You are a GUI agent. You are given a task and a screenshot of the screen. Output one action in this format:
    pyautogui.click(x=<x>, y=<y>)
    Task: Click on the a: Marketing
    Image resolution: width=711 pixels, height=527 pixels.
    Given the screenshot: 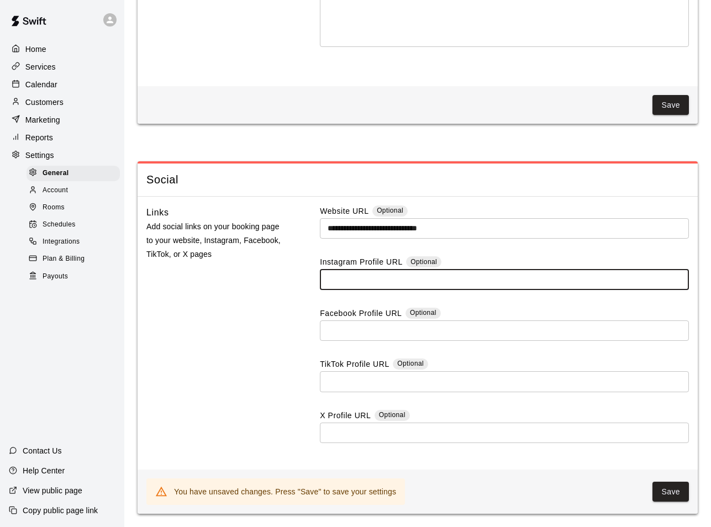 What is the action you would take?
    pyautogui.click(x=62, y=120)
    